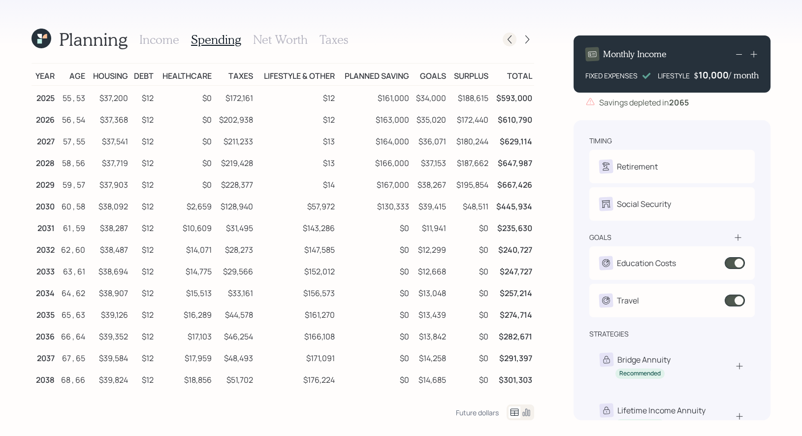  Describe the element at coordinates (469, 183) in the screenshot. I see `td: $195,854` at that location.